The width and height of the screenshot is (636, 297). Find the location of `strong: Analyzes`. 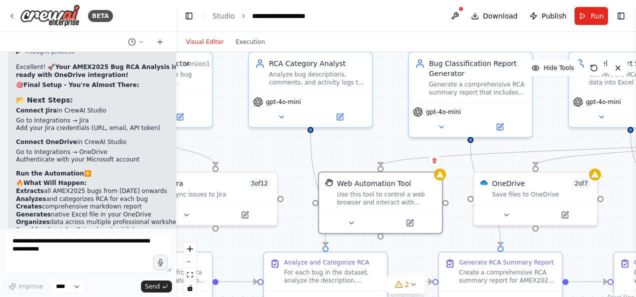

strong: Analyzes is located at coordinates (31, 199).